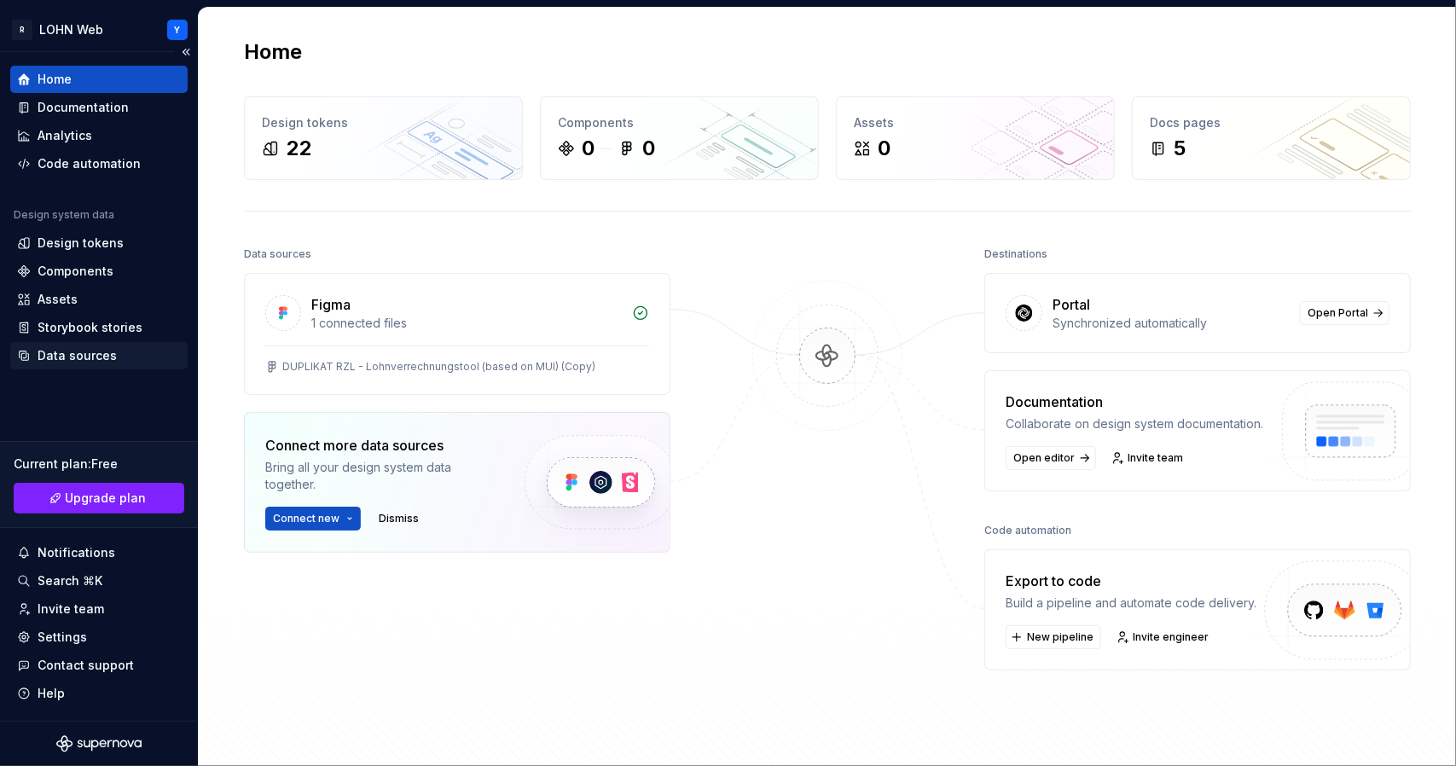 The height and width of the screenshot is (766, 1456). What do you see at coordinates (99, 553) in the screenshot?
I see `button: Notifications` at bounding box center [99, 553].